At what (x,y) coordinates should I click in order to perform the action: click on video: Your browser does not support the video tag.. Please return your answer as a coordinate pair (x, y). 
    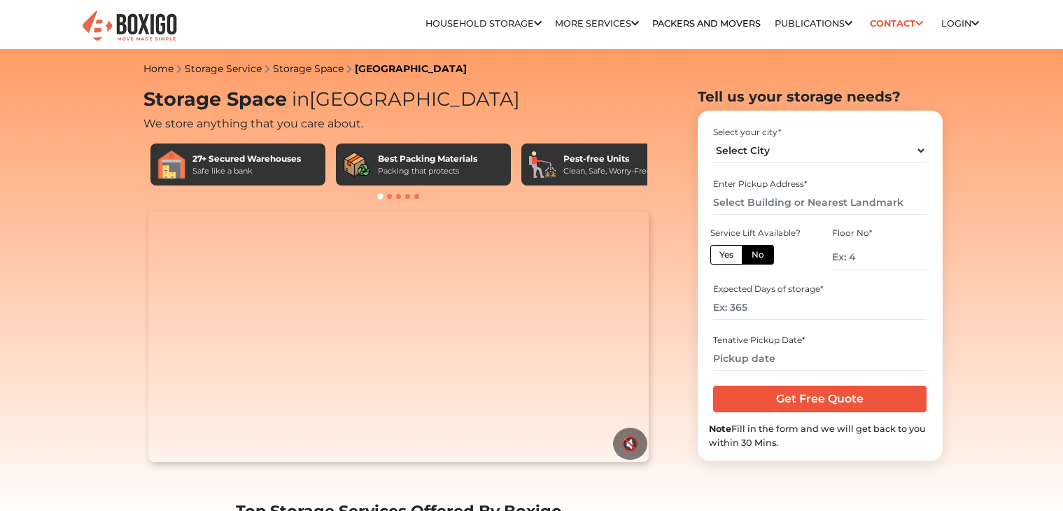
    Looking at the image, I should click on (398, 337).